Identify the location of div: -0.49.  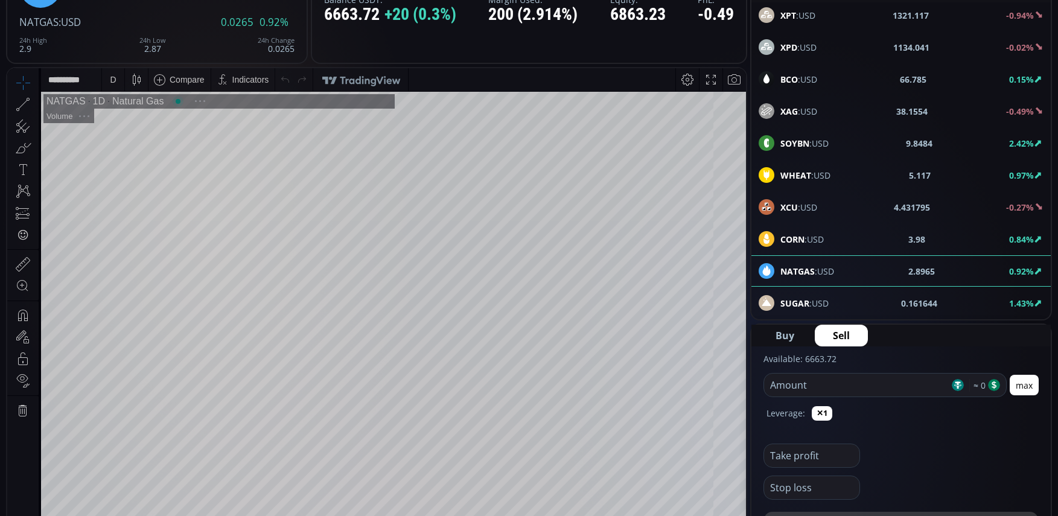
(716, 14).